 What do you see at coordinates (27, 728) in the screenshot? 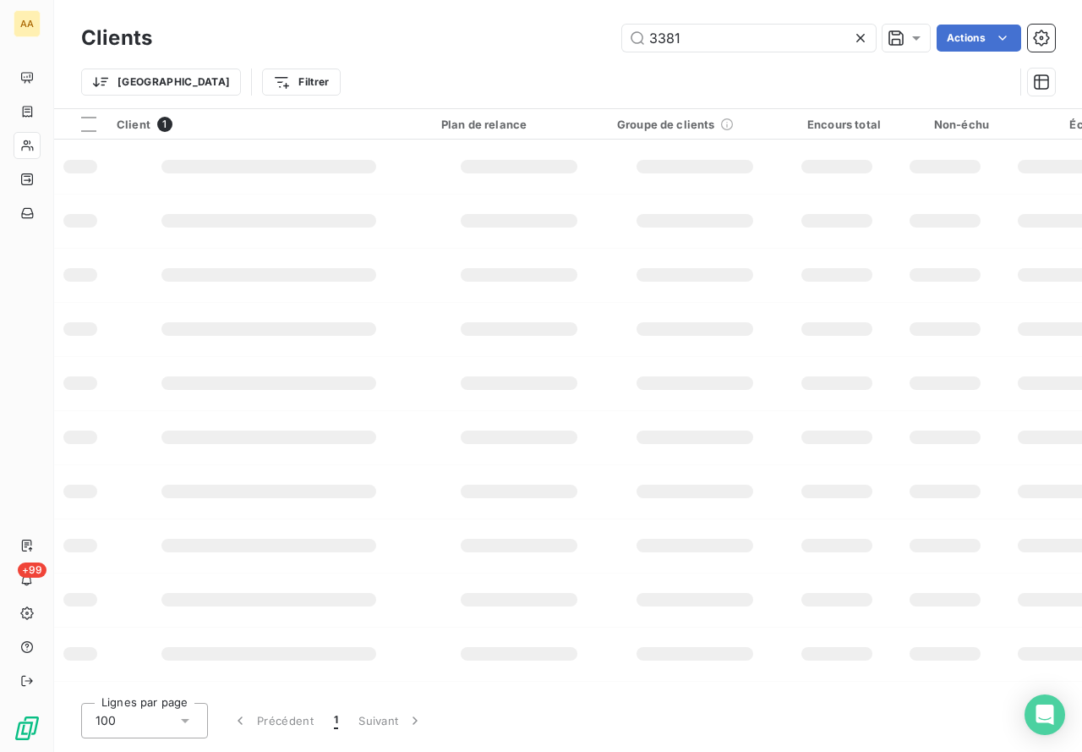
I see `img: Logo LeanPay` at bounding box center [27, 728].